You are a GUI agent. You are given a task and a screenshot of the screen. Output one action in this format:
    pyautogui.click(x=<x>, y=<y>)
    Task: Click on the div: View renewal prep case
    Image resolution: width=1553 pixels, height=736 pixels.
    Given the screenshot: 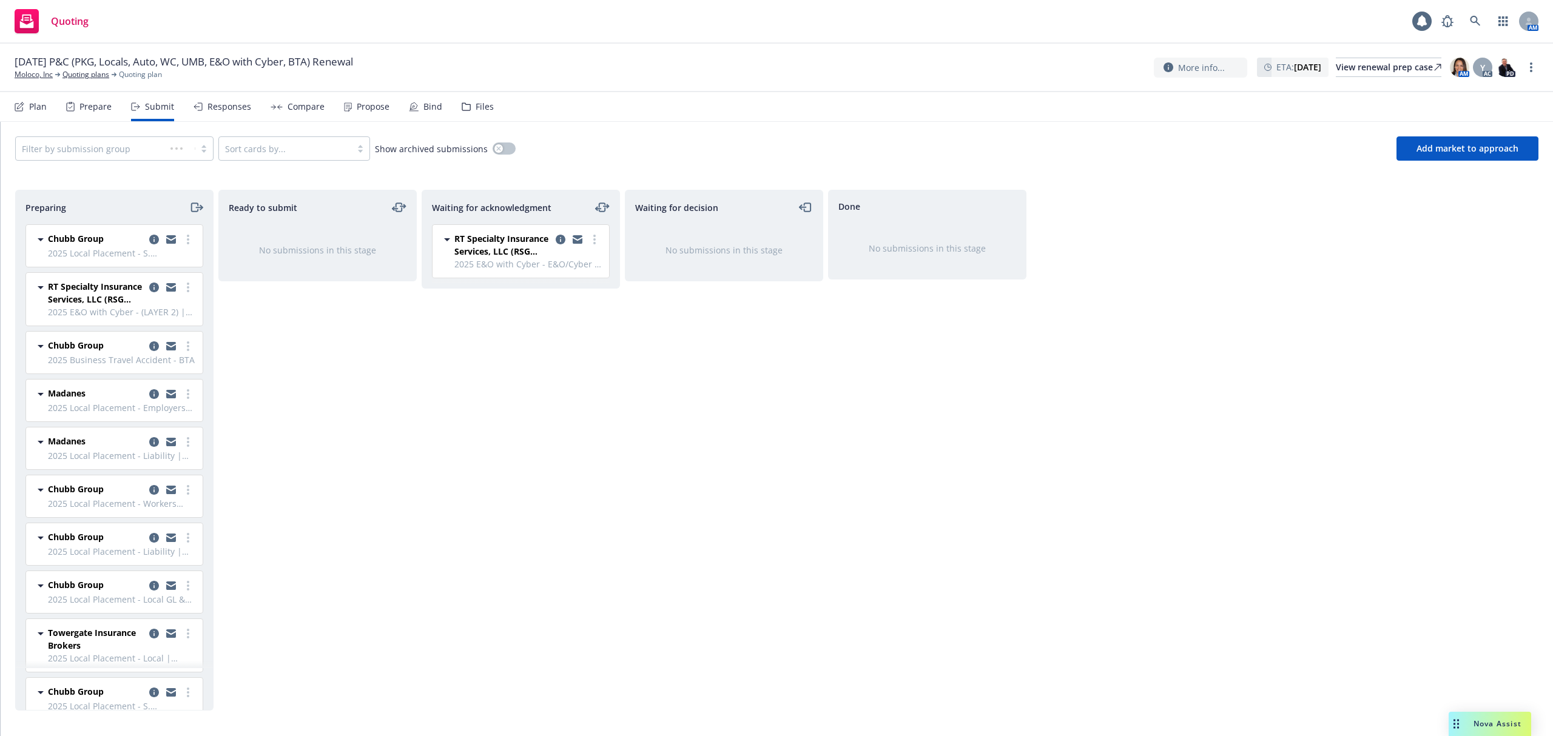 What is the action you would take?
    pyautogui.click(x=1388, y=67)
    